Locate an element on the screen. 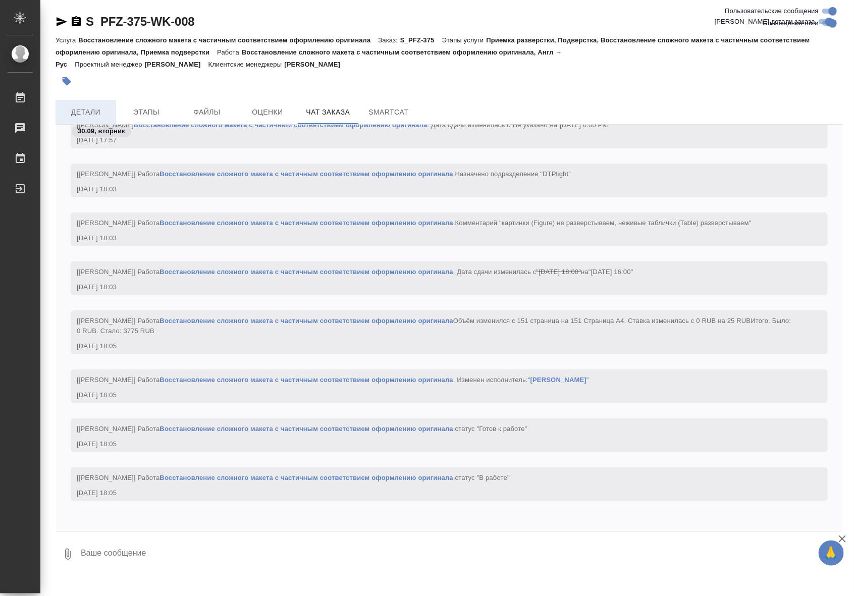 This screenshot has width=854, height=596. span: Оценки is located at coordinates (268, 112).